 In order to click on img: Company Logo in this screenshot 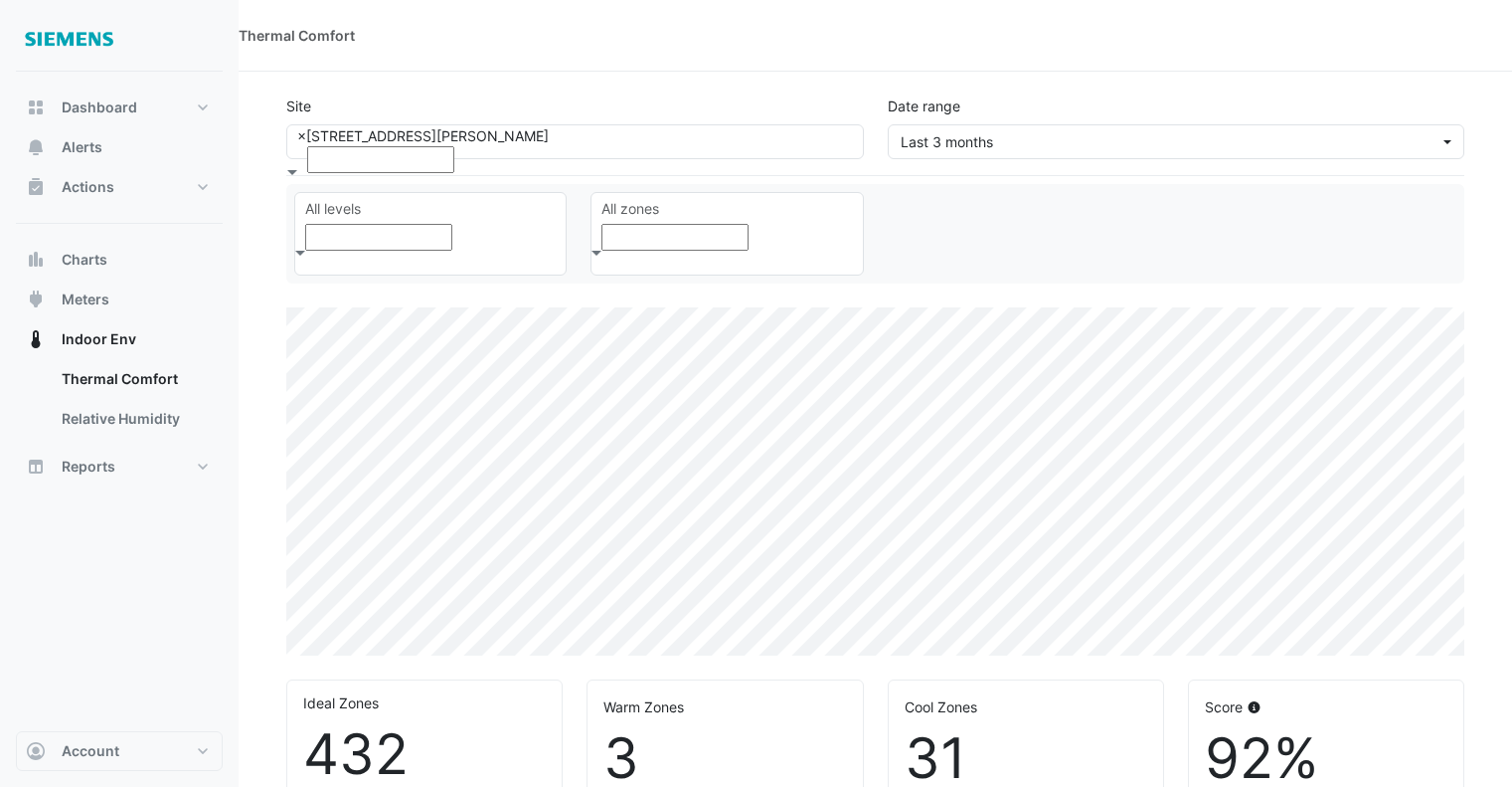, I will do `click(69, 36)`.